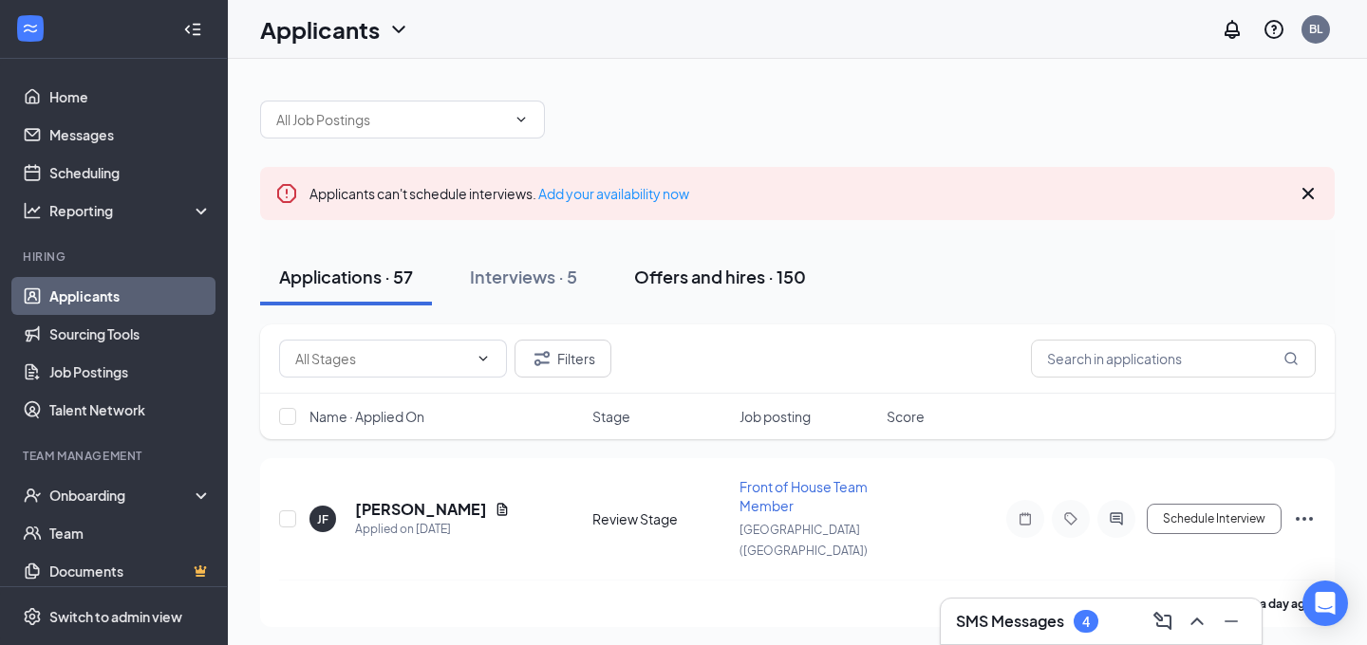 The width and height of the screenshot is (1367, 645). Describe the element at coordinates (1163, 622) in the screenshot. I see `button: ComposeMessage` at that location.